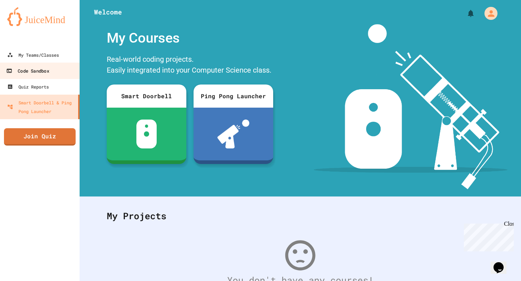 This screenshot has height=281, width=521. I want to click on a: Join Quiz, so click(40, 137).